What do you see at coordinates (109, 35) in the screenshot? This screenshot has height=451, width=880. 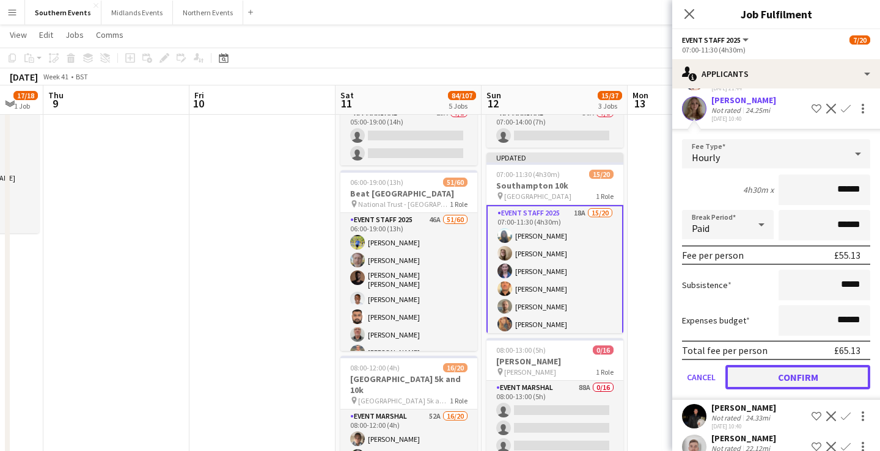 I see `span: Comms` at bounding box center [109, 35].